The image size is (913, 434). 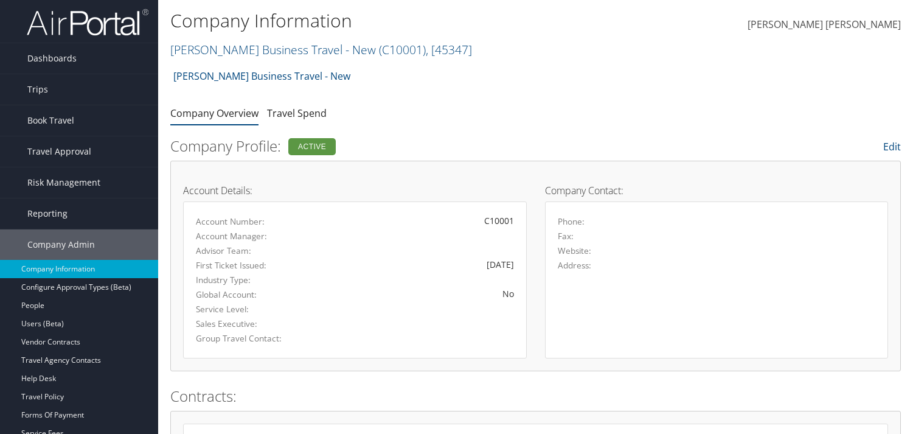 What do you see at coordinates (243, 338) in the screenshot?
I see `label: Group Travel Contact:` at bounding box center [243, 338].